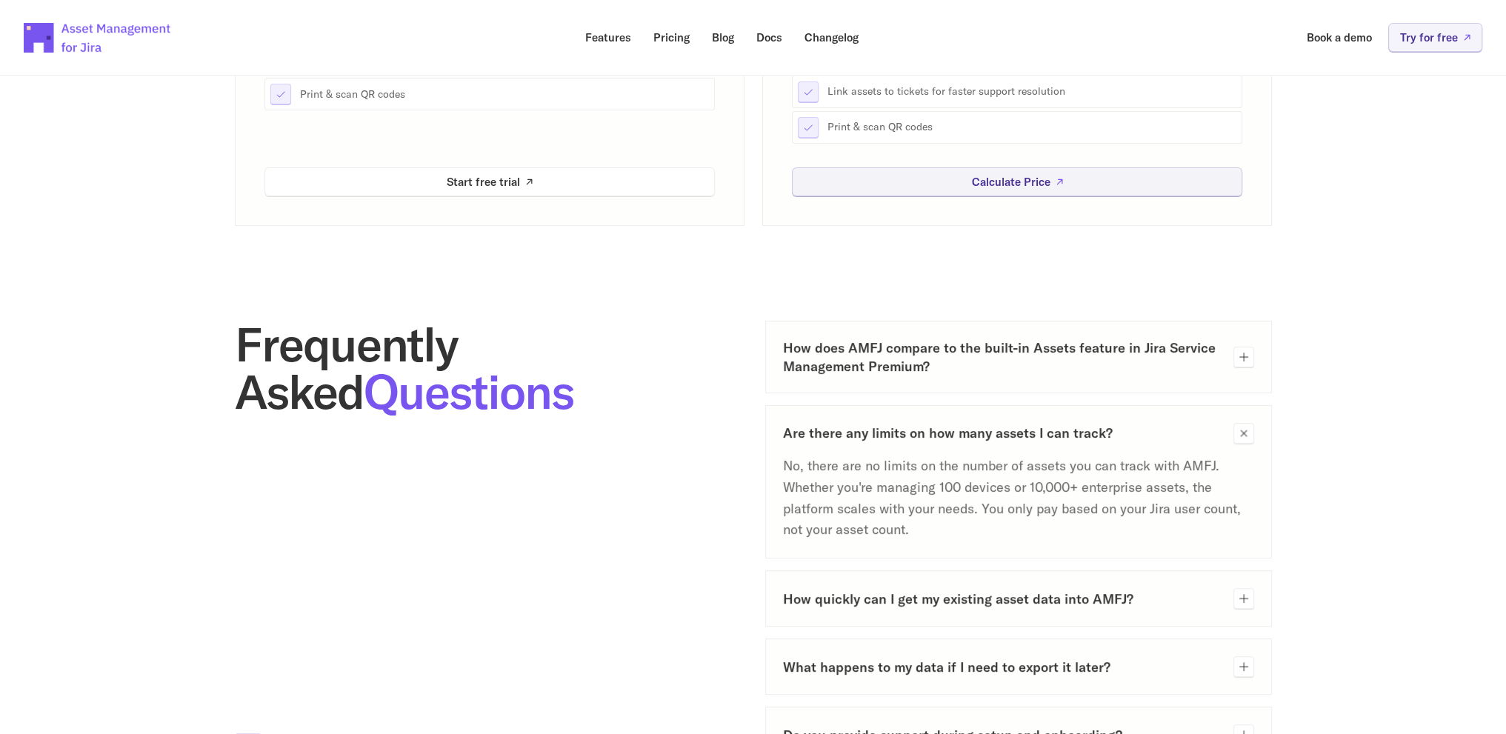 This screenshot has width=1506, height=734. I want to click on a: Blog, so click(723, 37).